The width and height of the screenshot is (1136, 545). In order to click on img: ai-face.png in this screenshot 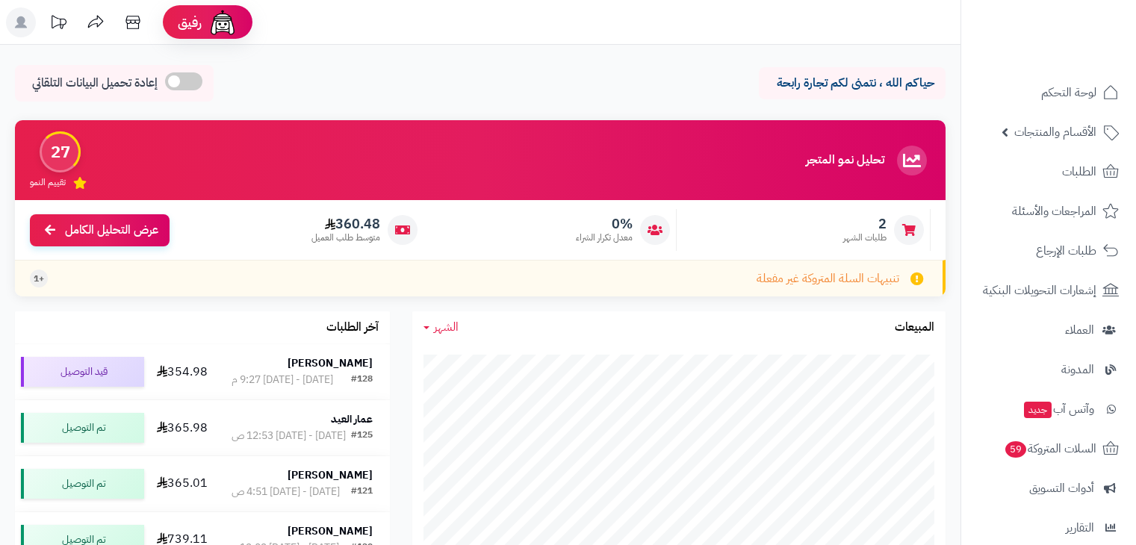, I will do `click(222, 22)`.